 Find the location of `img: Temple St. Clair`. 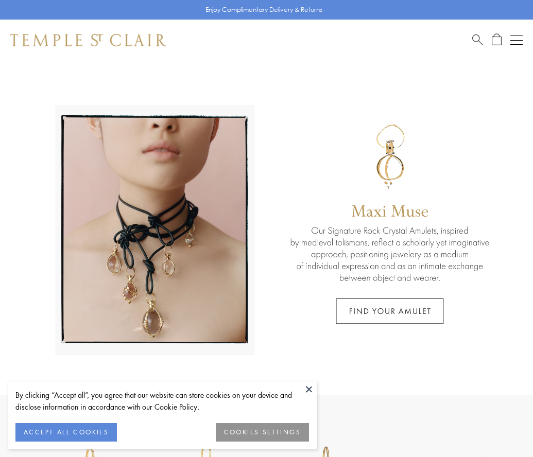

img: Temple St. Clair is located at coordinates (88, 40).